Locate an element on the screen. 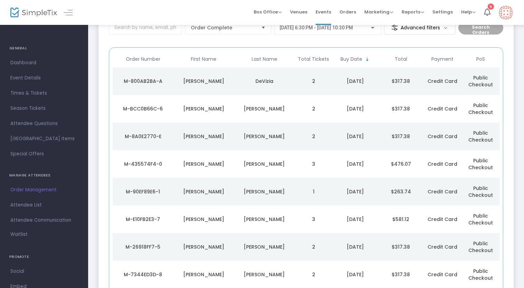 This screenshot has width=524, height=288. span: Special Offers is located at coordinates (44, 154).